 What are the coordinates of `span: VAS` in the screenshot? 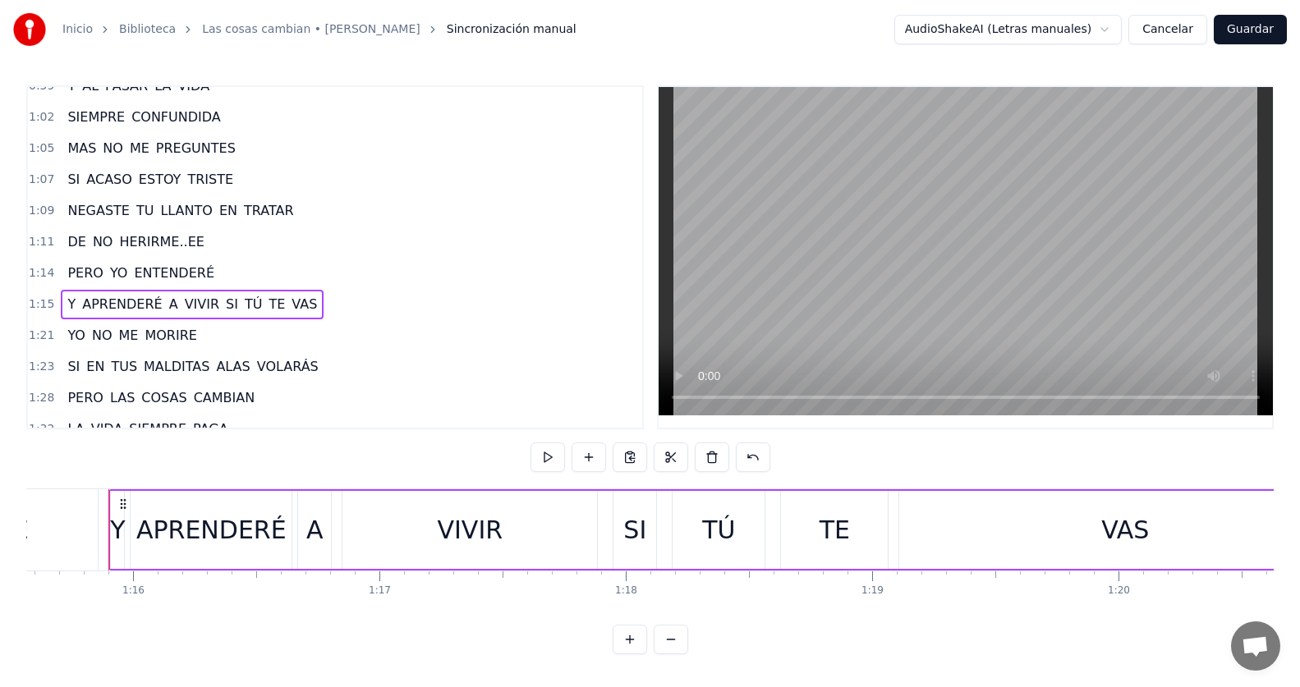 It's located at (304, 304).